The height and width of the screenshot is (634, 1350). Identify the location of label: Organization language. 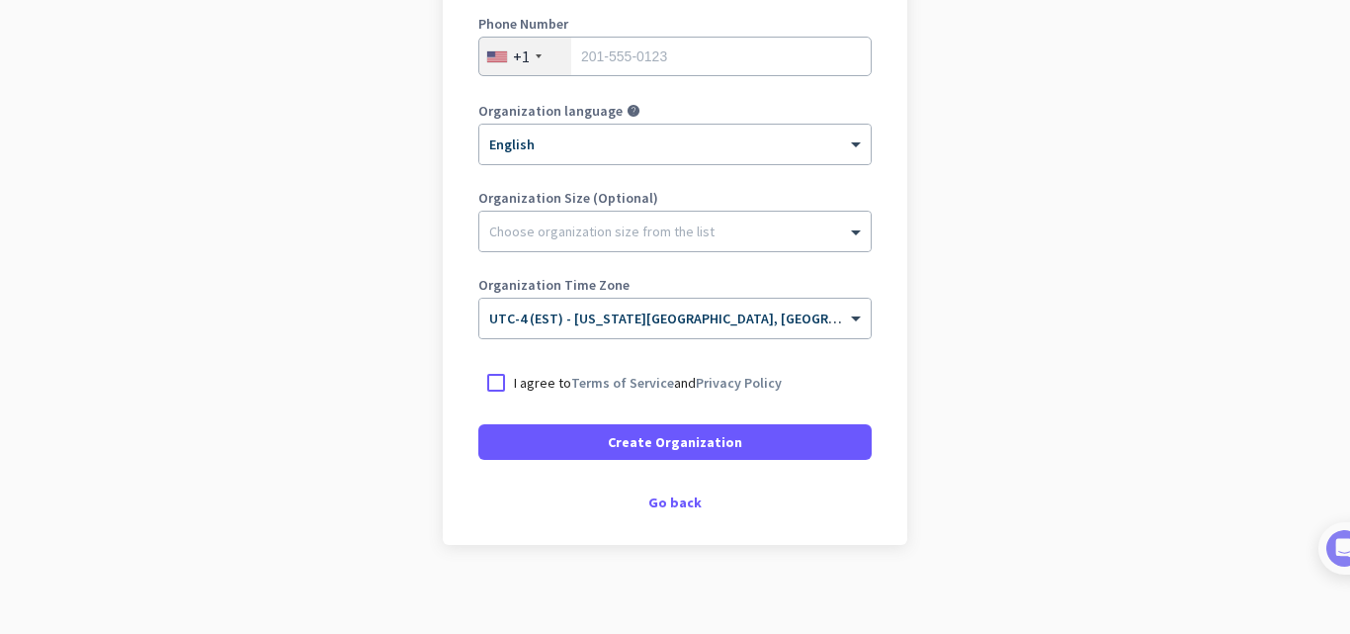
(551, 111).